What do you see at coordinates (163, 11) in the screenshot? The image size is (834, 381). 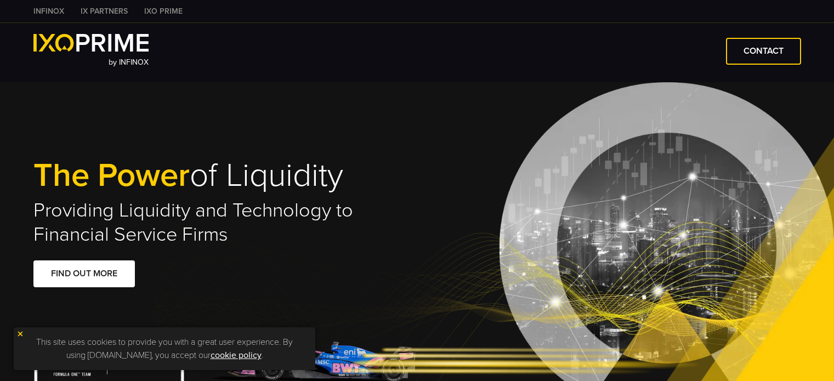 I see `a: IXO PRIME` at bounding box center [163, 11].